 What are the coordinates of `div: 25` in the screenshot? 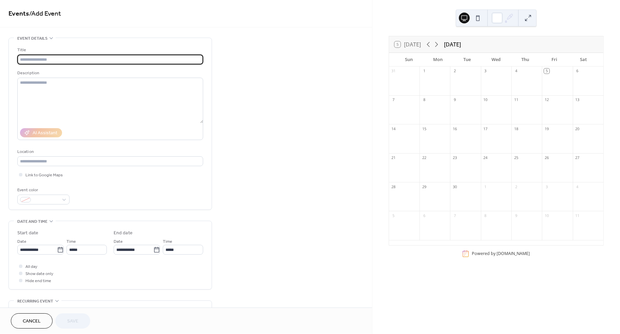 It's located at (516, 158).